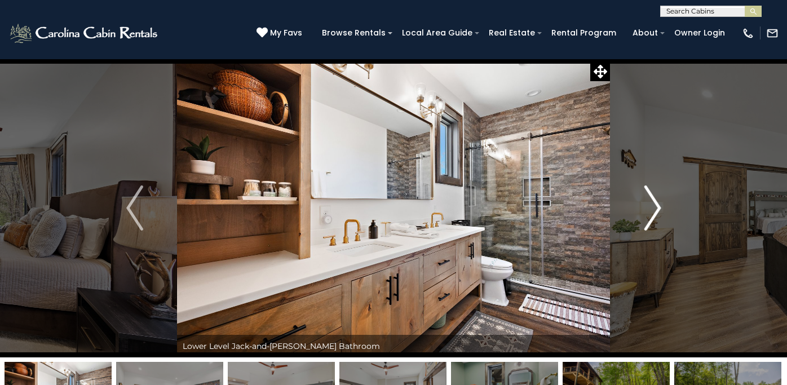  Describe the element at coordinates (700, 33) in the screenshot. I see `a: Owner Login` at that location.